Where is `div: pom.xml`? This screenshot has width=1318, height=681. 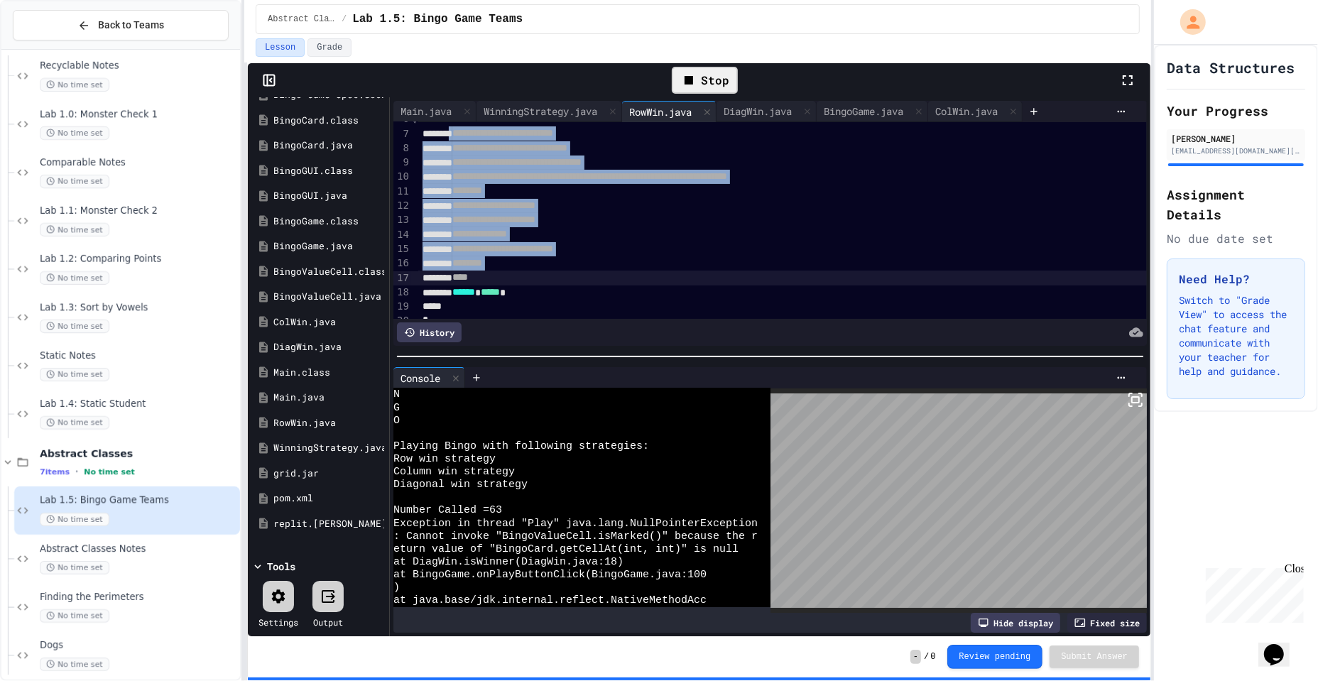
div: pom.xml is located at coordinates (329, 498).